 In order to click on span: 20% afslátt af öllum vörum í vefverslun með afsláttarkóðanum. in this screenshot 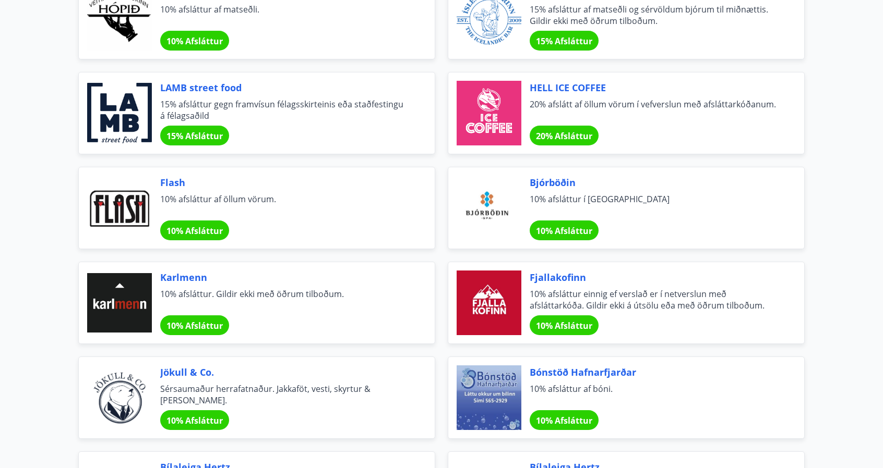, I will do `click(654, 110)`.